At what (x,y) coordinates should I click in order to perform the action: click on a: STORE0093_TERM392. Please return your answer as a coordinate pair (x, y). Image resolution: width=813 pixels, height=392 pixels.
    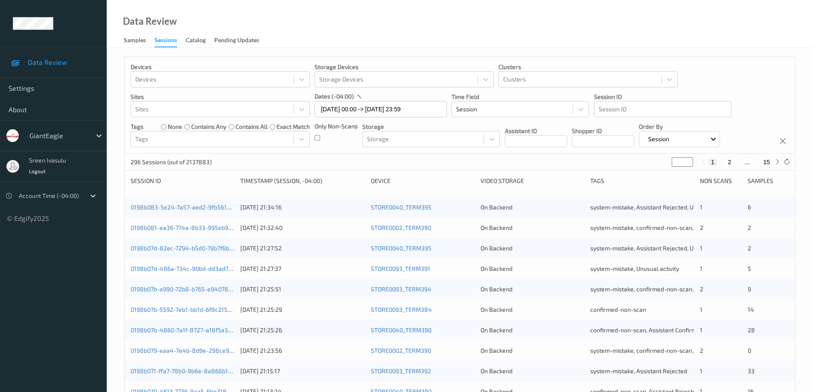
    Looking at the image, I should click on (401, 371).